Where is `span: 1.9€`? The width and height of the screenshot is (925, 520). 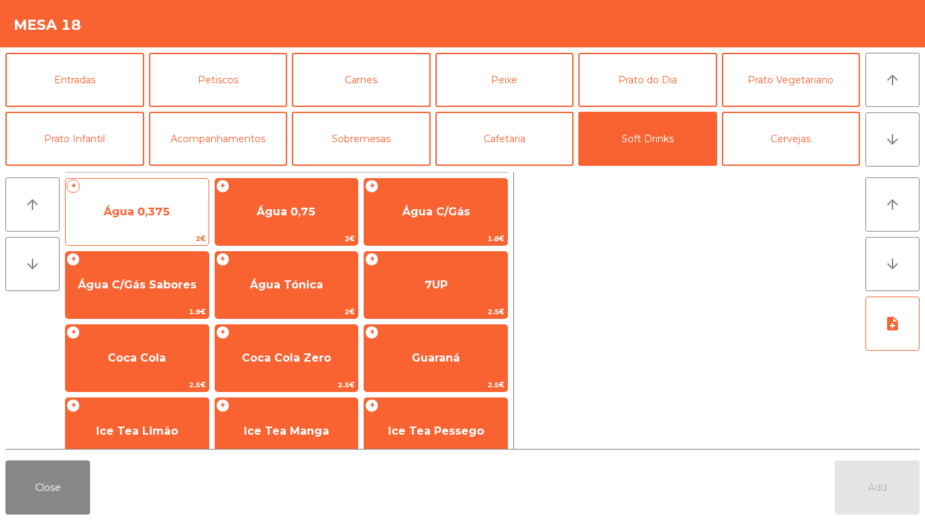
span: 1.9€ is located at coordinates (137, 311).